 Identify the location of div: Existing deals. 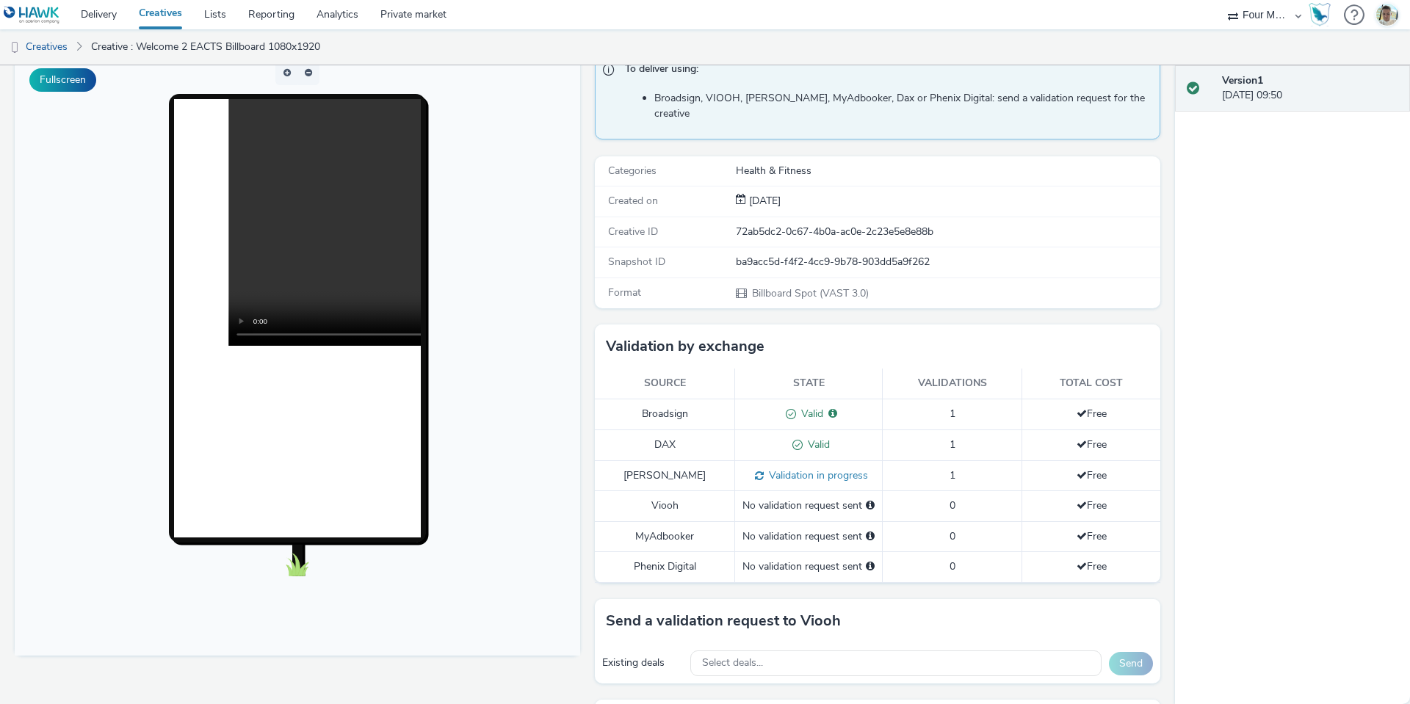
(642, 663).